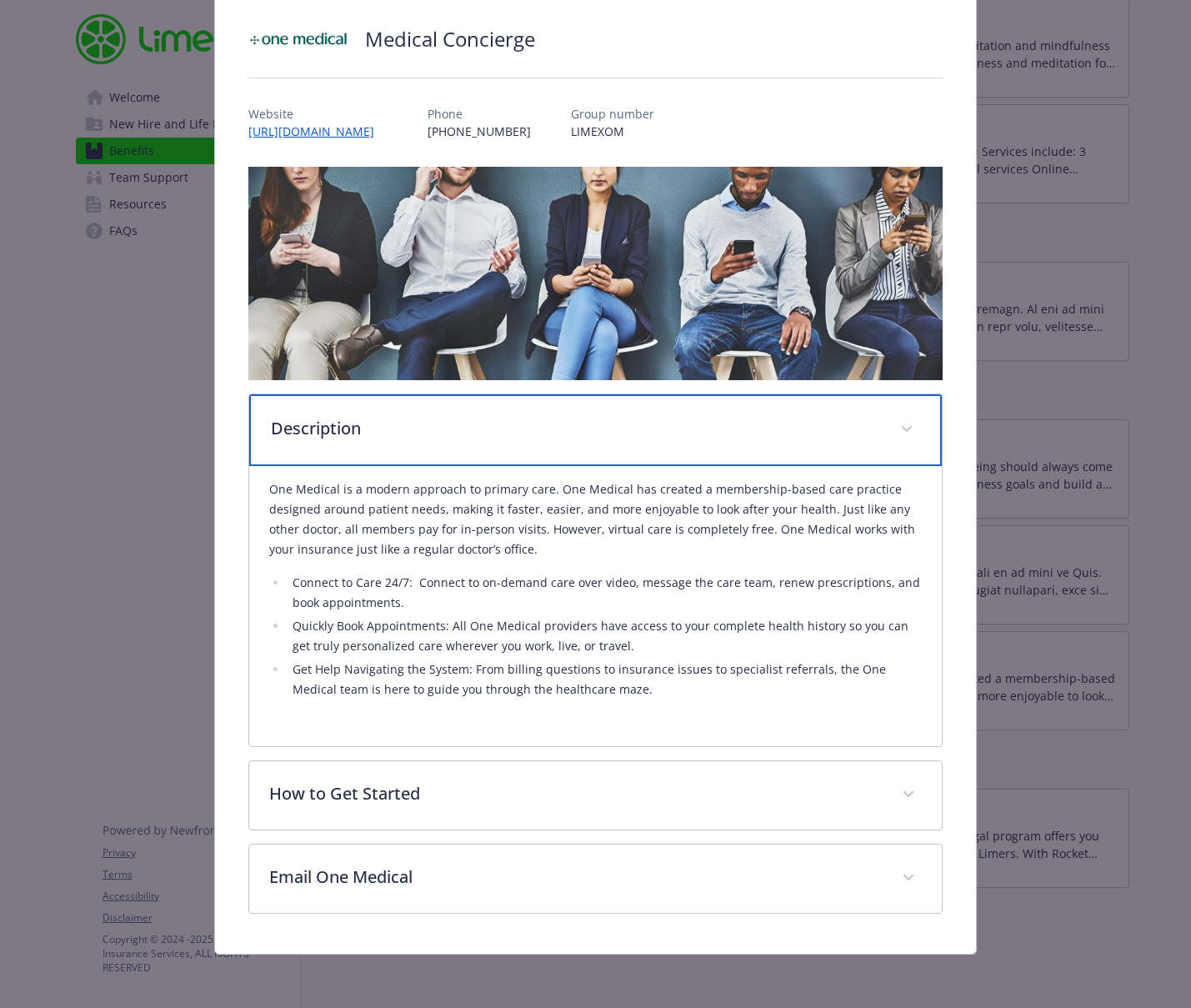 Image resolution: width=1191 pixels, height=1008 pixels. Describe the element at coordinates (450, 40) in the screenshot. I see `h2: Medical Concierge` at that location.